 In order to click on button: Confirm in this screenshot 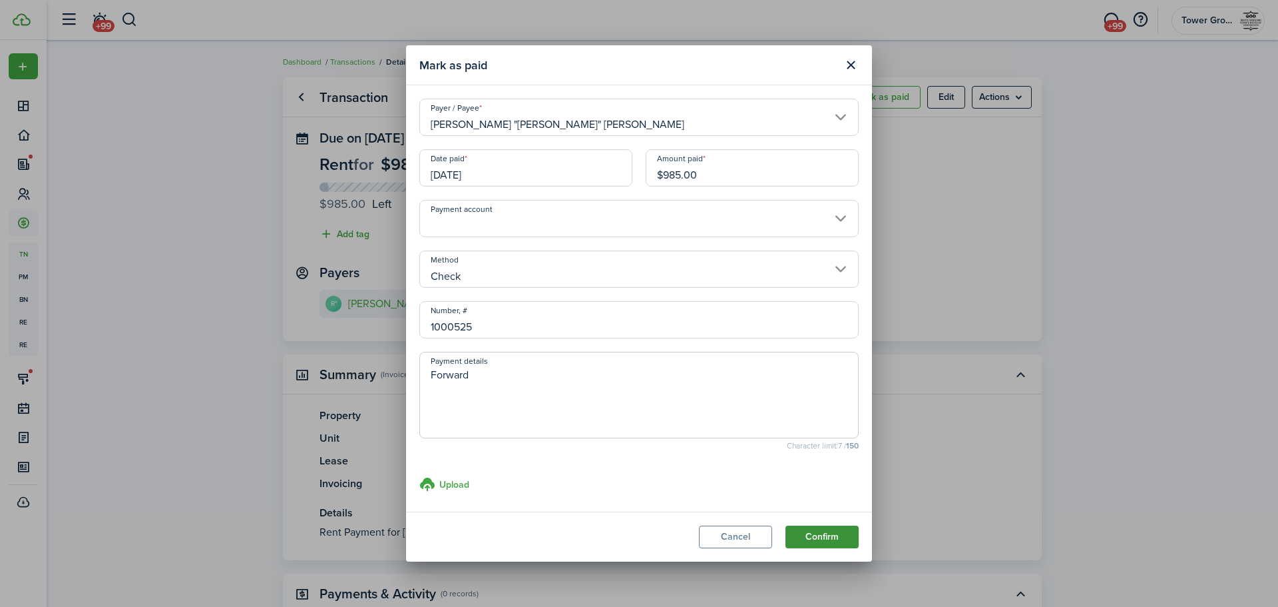, I will do `click(822, 537)`.